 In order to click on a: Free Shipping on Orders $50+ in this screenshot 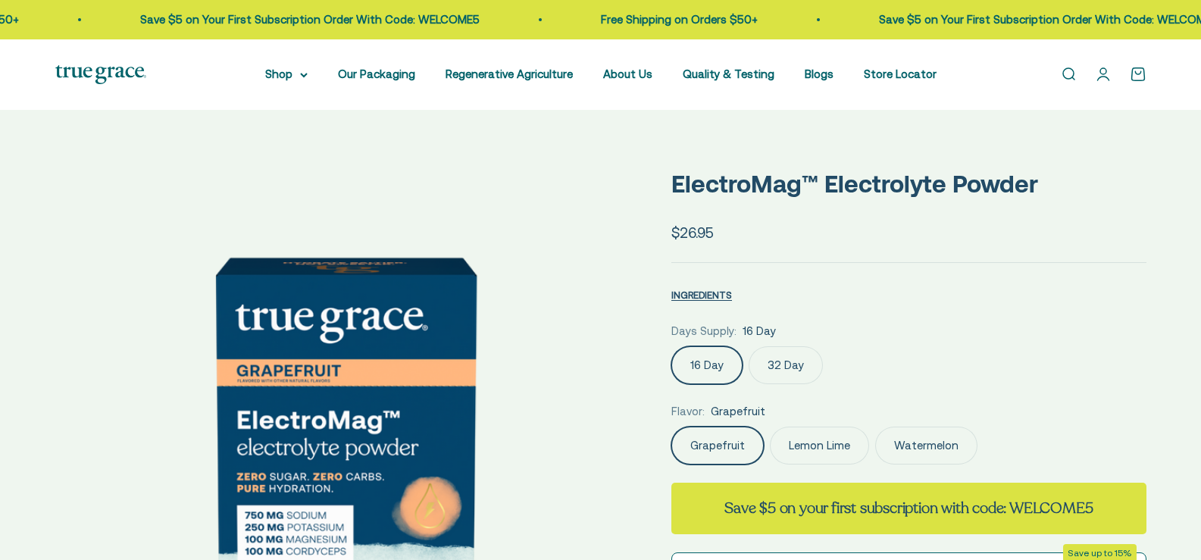, I will do `click(666, 19)`.